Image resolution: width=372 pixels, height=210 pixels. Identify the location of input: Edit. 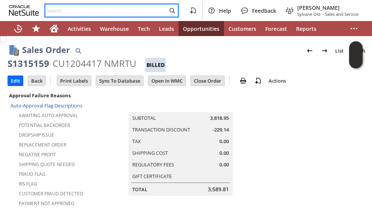
(15, 81).